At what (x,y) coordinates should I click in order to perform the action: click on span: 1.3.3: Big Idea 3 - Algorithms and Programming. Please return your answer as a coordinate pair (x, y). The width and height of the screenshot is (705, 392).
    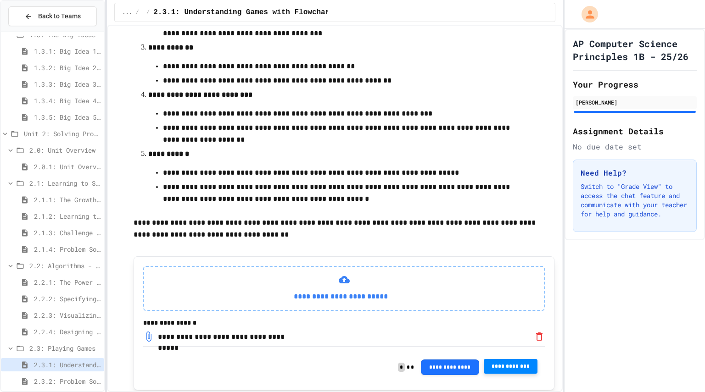
    Looking at the image, I should click on (67, 84).